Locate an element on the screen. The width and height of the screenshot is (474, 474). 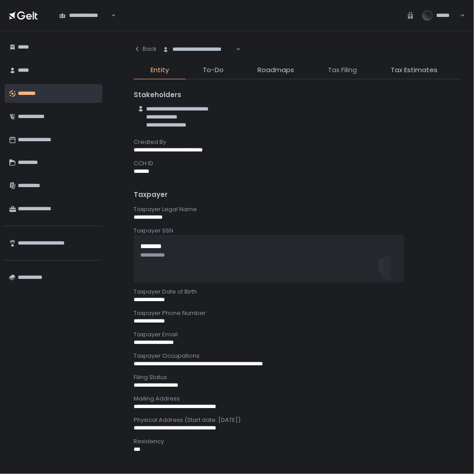
div: Taxpayer Phone Number is located at coordinates (298, 313).